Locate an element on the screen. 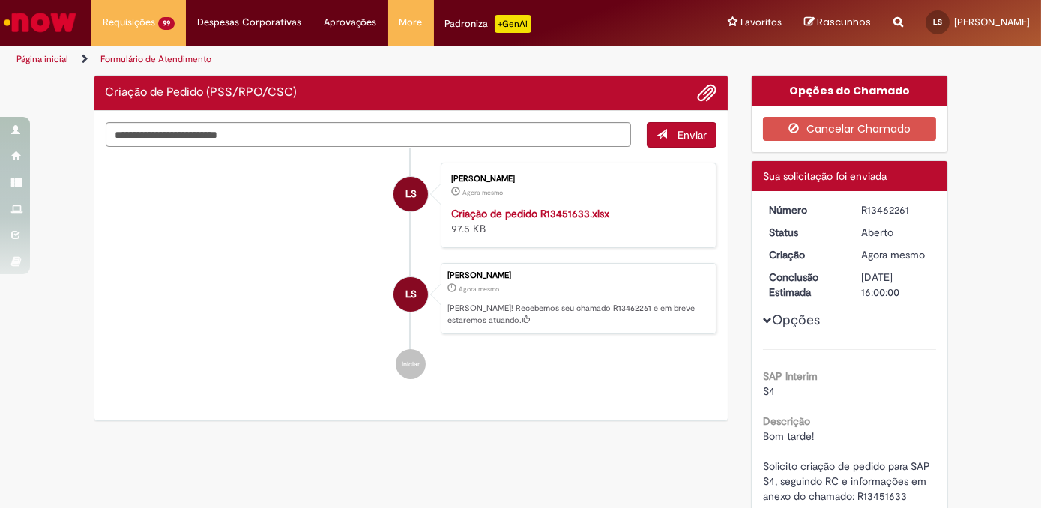 This screenshot has width=1041, height=508. span: Sua solicitação foi enviada is located at coordinates (824, 176).